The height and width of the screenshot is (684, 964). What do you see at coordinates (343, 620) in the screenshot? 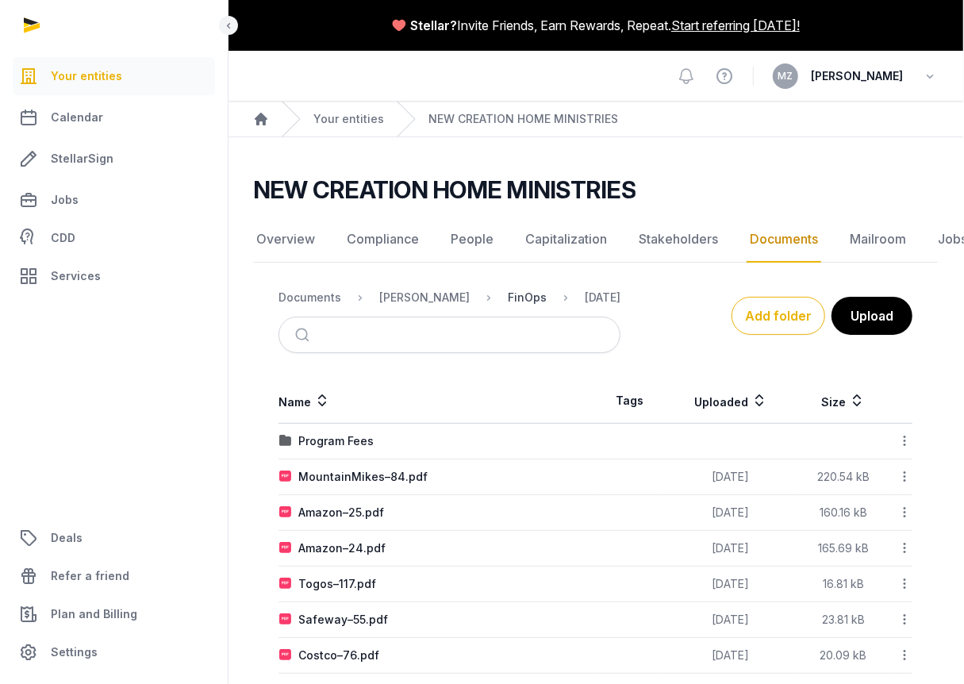
I see `div: Safeway–55.pdf` at bounding box center [343, 620].